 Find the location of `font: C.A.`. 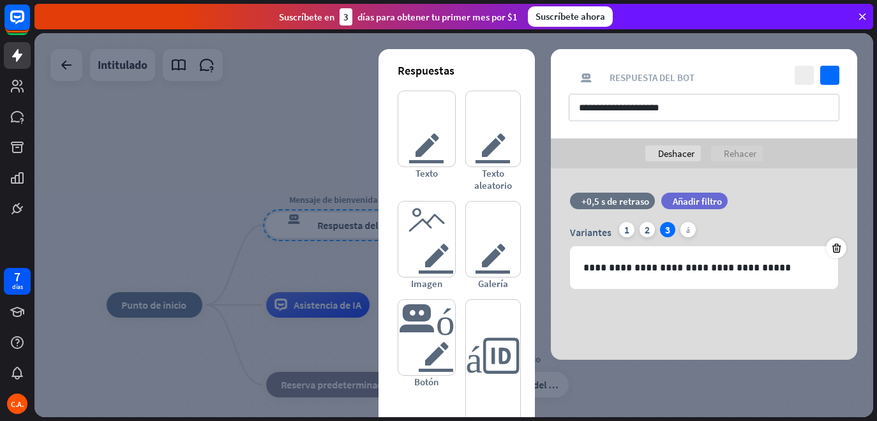

font: C.A. is located at coordinates (17, 404).